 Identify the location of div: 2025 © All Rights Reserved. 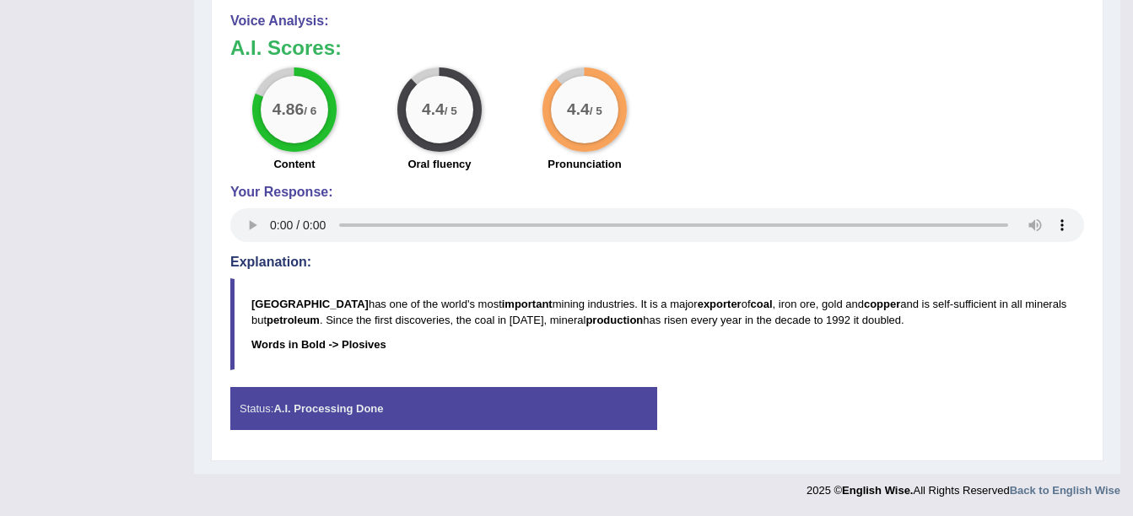
(964, 486).